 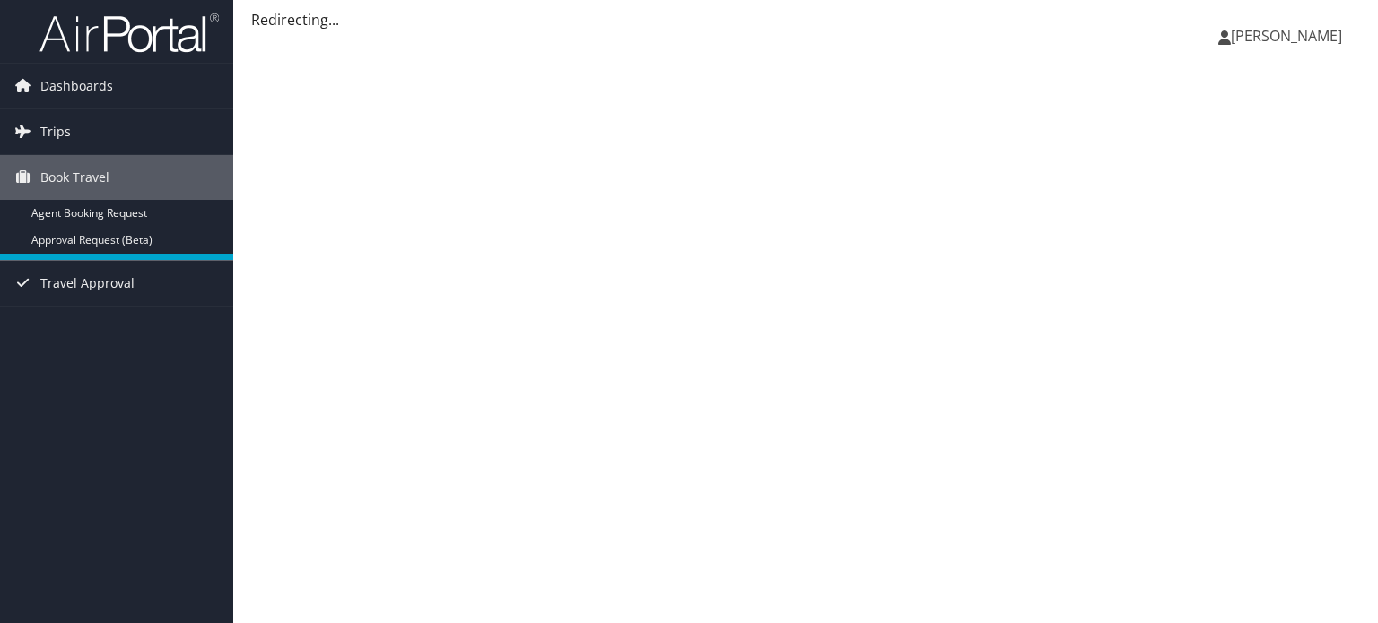 What do you see at coordinates (805, 20) in the screenshot?
I see `div: Redirecting...` at bounding box center [805, 20].